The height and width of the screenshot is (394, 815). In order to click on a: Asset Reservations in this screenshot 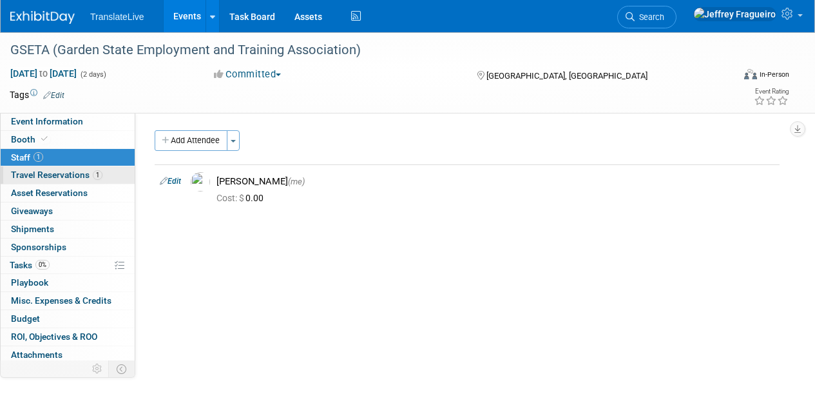, I will do `click(68, 193)`.